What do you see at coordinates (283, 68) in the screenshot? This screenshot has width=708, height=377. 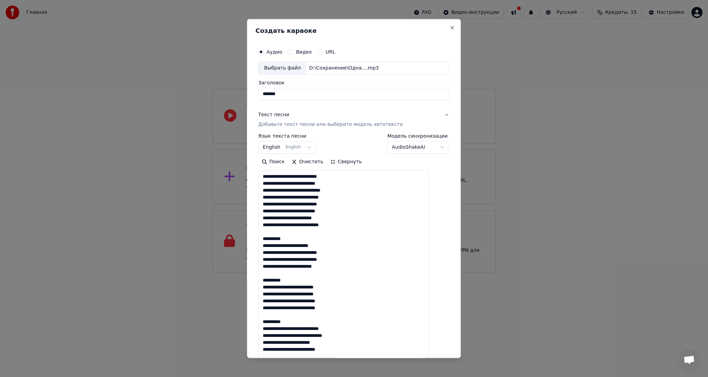 I see `div: Выбрать файл` at bounding box center [283, 68].